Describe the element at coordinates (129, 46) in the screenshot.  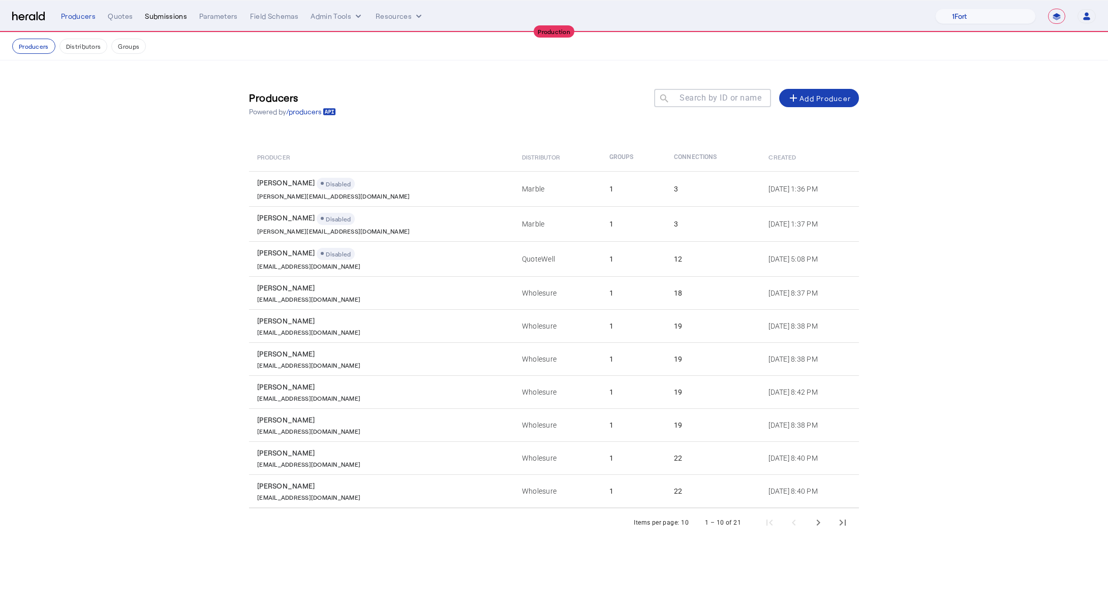
I see `button: Groups` at that location.